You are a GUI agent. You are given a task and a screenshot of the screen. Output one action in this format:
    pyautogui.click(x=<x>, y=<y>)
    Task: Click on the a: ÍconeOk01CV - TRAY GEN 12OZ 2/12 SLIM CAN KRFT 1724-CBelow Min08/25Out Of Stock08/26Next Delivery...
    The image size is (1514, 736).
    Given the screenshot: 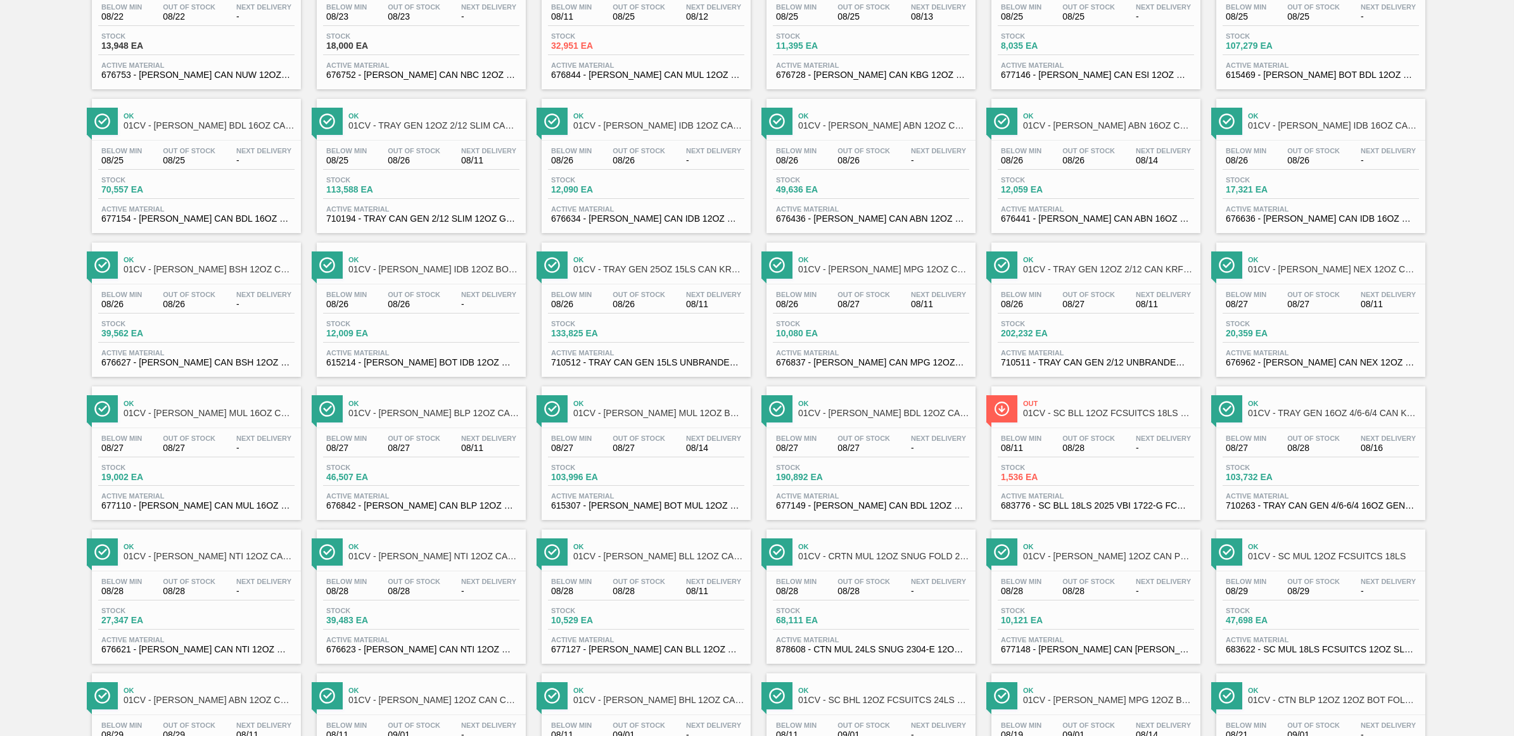 What is the action you would take?
    pyautogui.click(x=419, y=161)
    